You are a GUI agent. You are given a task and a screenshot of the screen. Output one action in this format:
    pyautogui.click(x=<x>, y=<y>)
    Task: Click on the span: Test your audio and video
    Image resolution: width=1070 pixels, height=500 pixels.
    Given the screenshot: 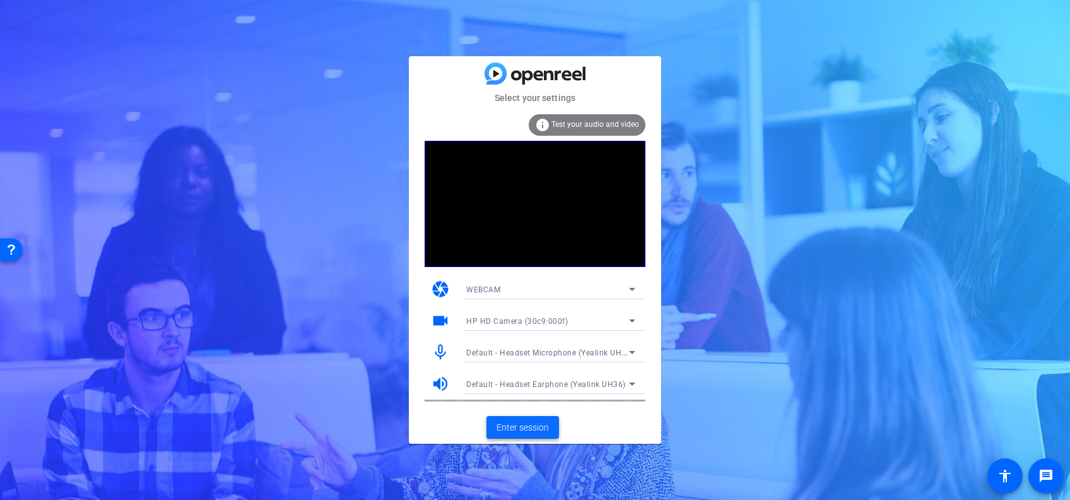 What is the action you would take?
    pyautogui.click(x=595, y=124)
    